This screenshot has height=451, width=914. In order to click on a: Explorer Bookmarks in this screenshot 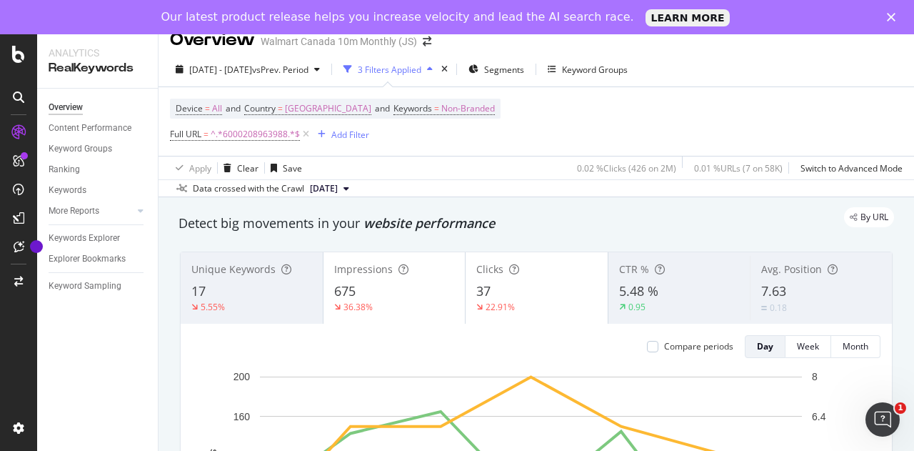, I will do `click(98, 258)`.